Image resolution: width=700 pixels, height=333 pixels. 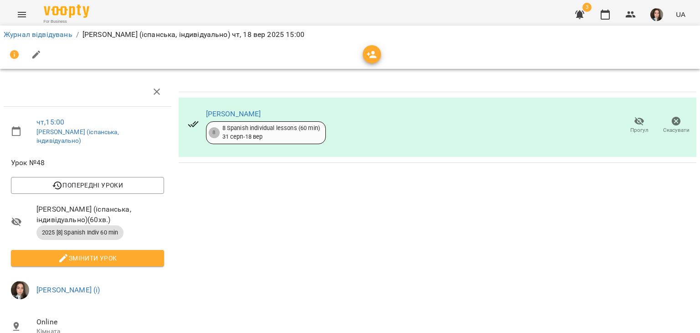 I want to click on nav: breadcrumb, so click(x=350, y=35).